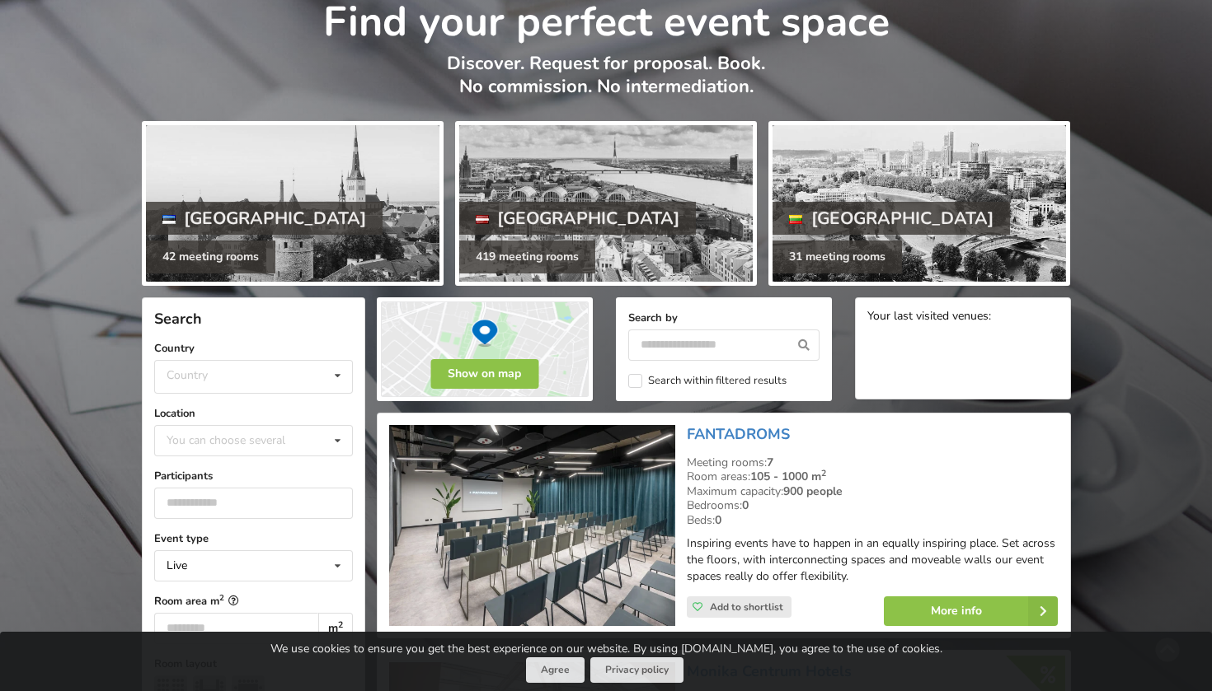  Describe the element at coordinates (872, 506) in the screenshot. I see `div: Bedrooms:` at that location.